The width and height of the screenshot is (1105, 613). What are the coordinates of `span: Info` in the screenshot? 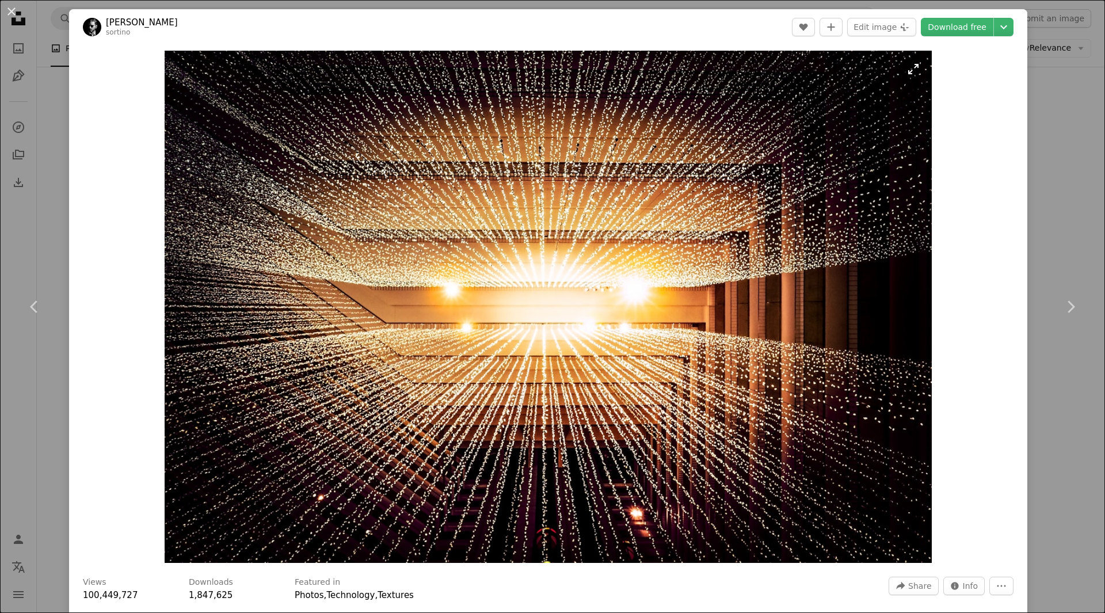 It's located at (970, 586).